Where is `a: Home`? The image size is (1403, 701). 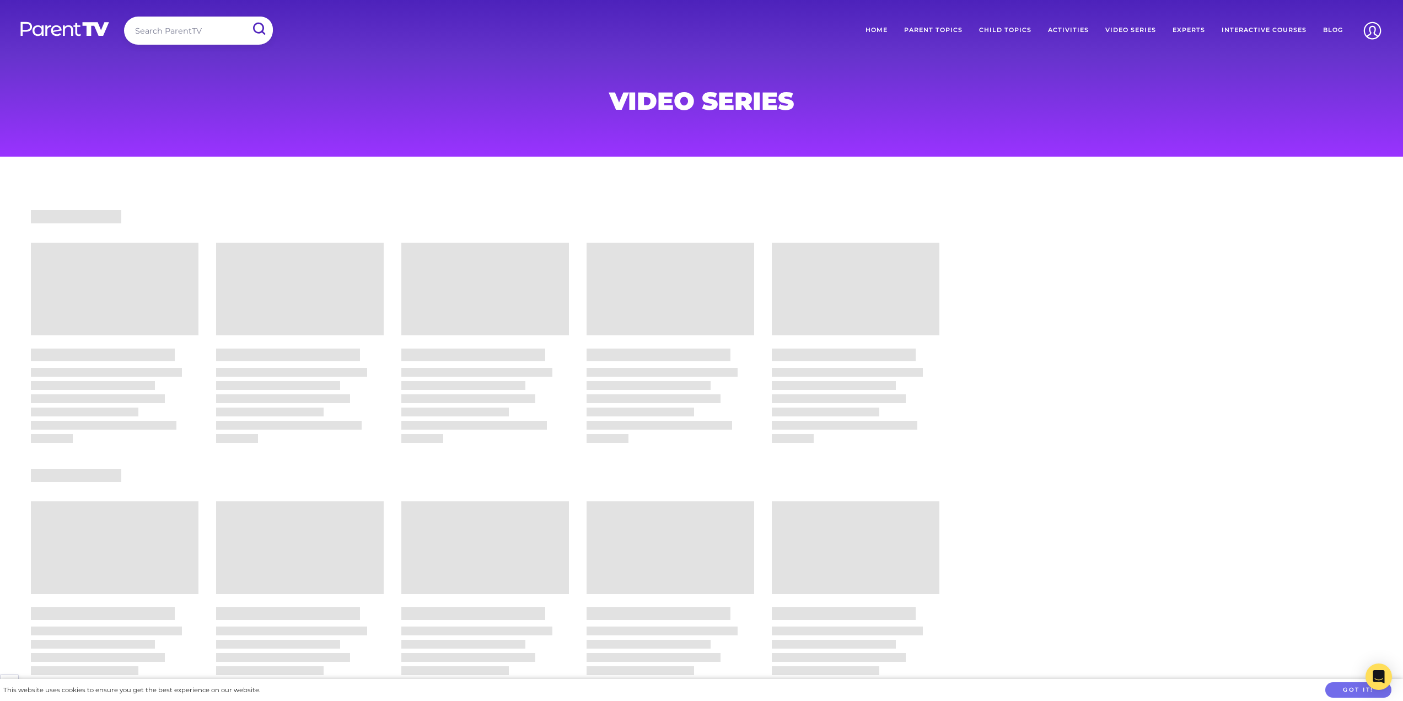
a: Home is located at coordinates (877, 30).